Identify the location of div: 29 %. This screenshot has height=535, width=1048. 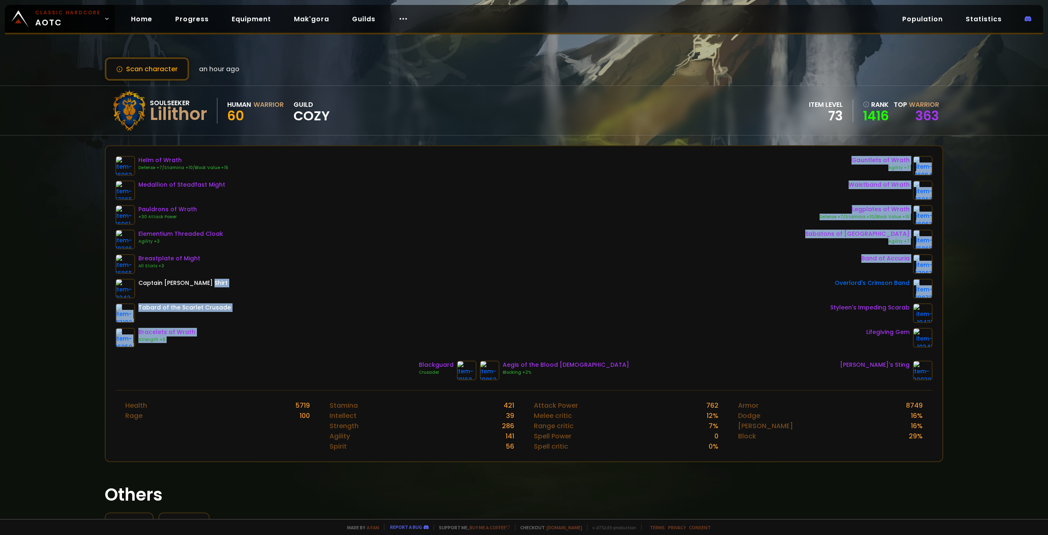
(916, 436).